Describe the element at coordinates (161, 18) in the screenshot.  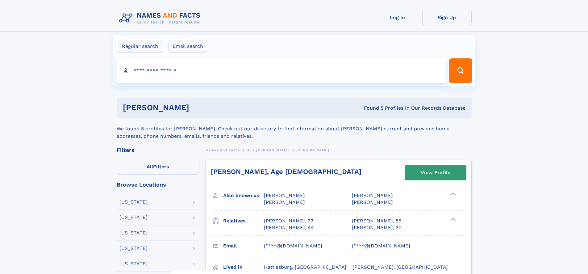
I see `img: Logo Names and Facts` at that location.